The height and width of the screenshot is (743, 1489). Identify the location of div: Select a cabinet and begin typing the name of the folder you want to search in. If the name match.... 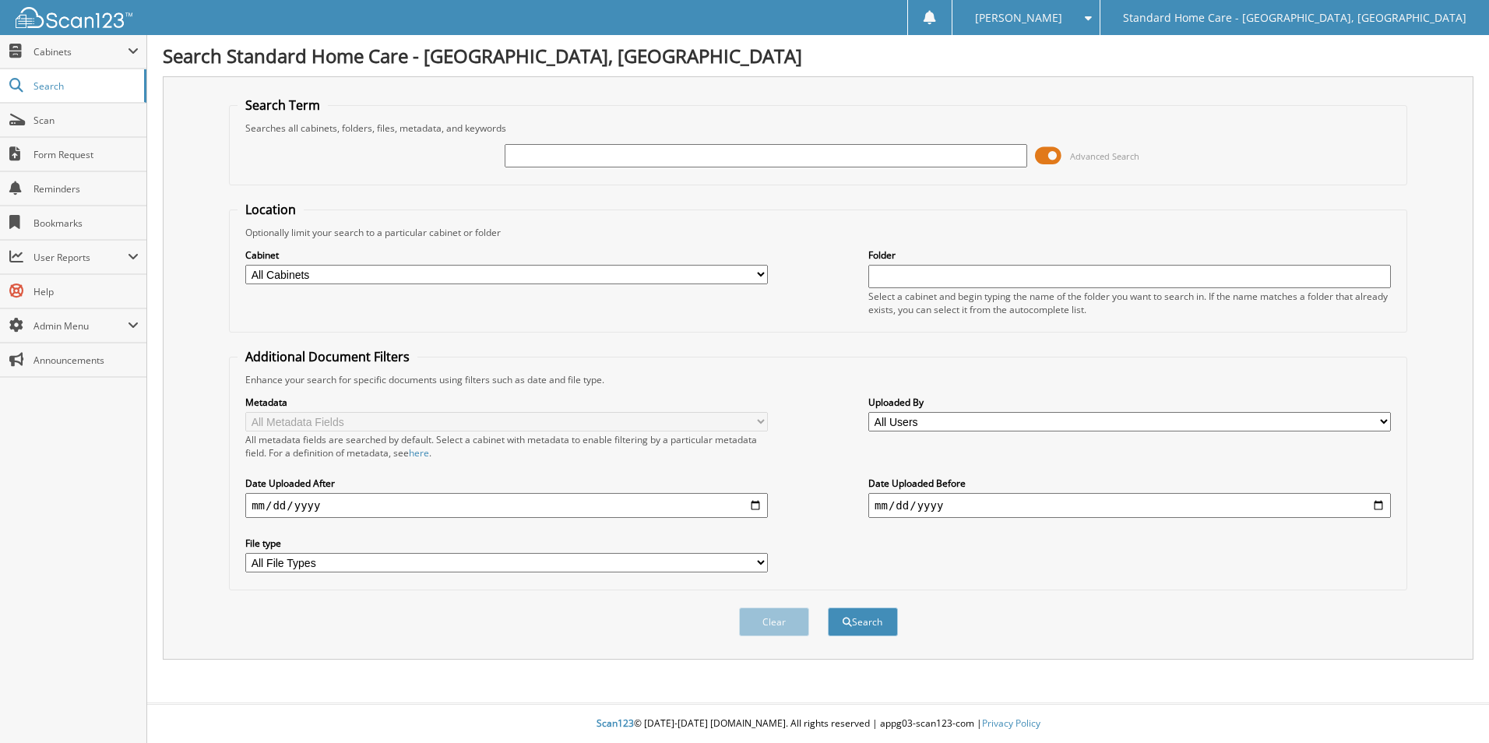
(1129, 303).